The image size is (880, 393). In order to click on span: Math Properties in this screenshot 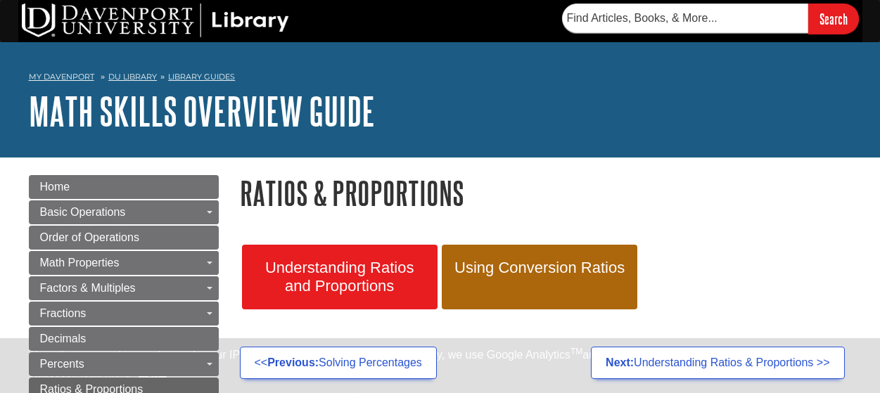, I will do `click(79, 262)`.